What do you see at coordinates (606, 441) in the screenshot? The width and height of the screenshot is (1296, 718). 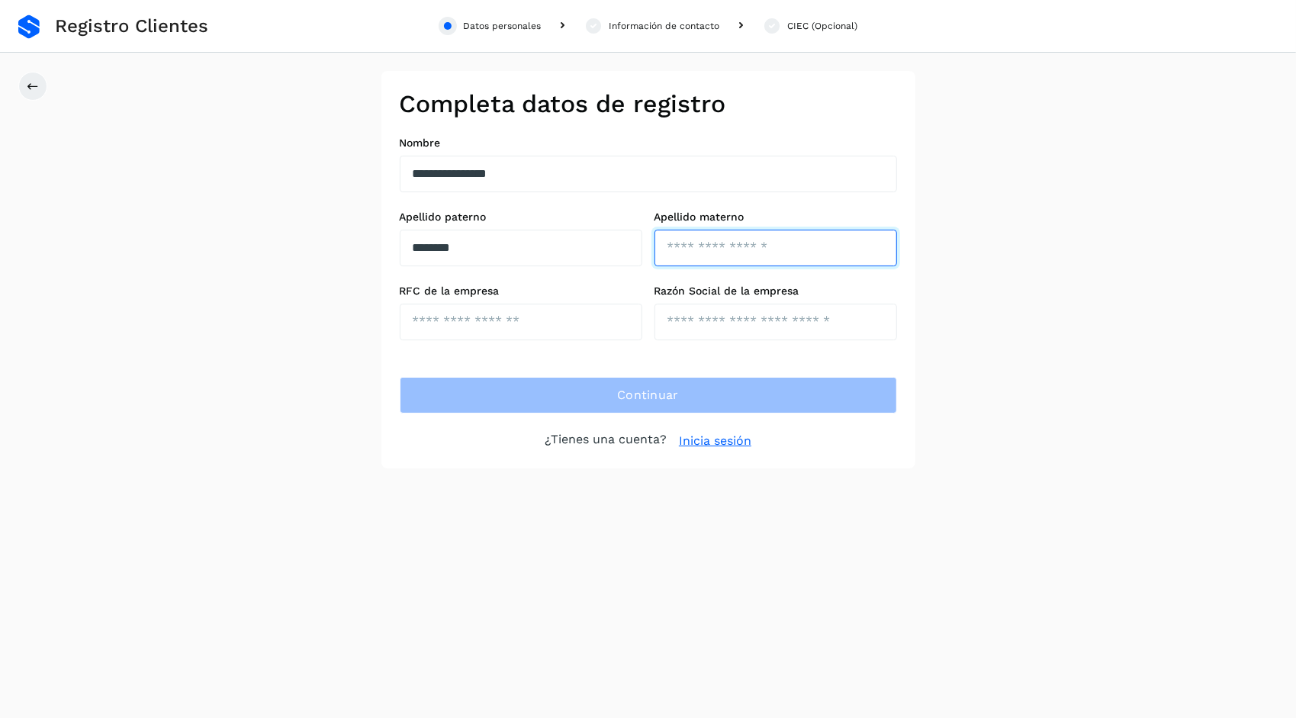 I see `p: ¿Tienes una cuenta?` at bounding box center [606, 441].